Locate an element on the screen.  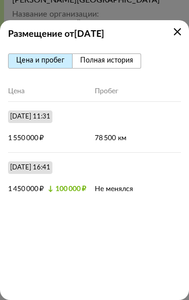
button: Полная история is located at coordinates (107, 61).